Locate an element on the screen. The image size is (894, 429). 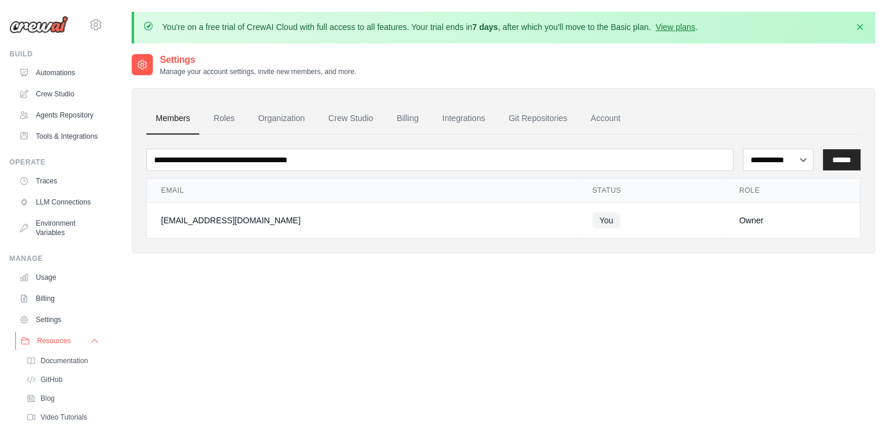
th: Role is located at coordinates (793, 190).